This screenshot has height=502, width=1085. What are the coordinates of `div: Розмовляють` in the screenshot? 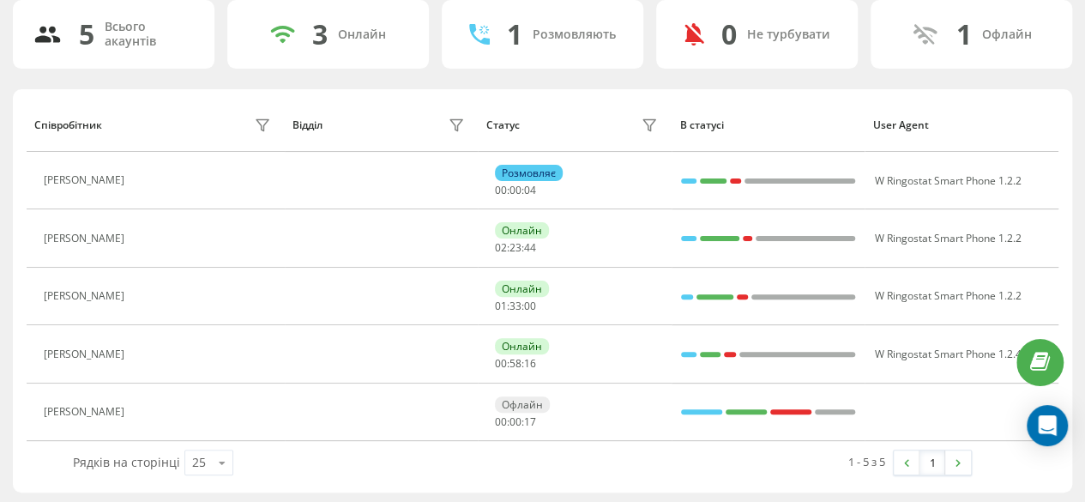 It's located at (574, 34).